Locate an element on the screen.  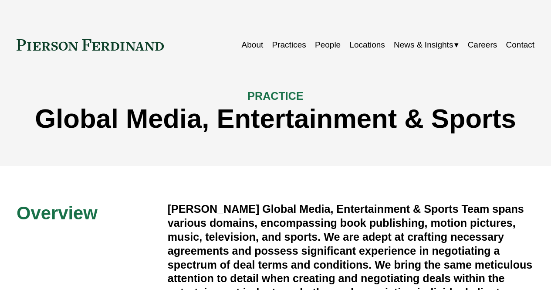
a: folder dropdown is located at coordinates (426, 45).